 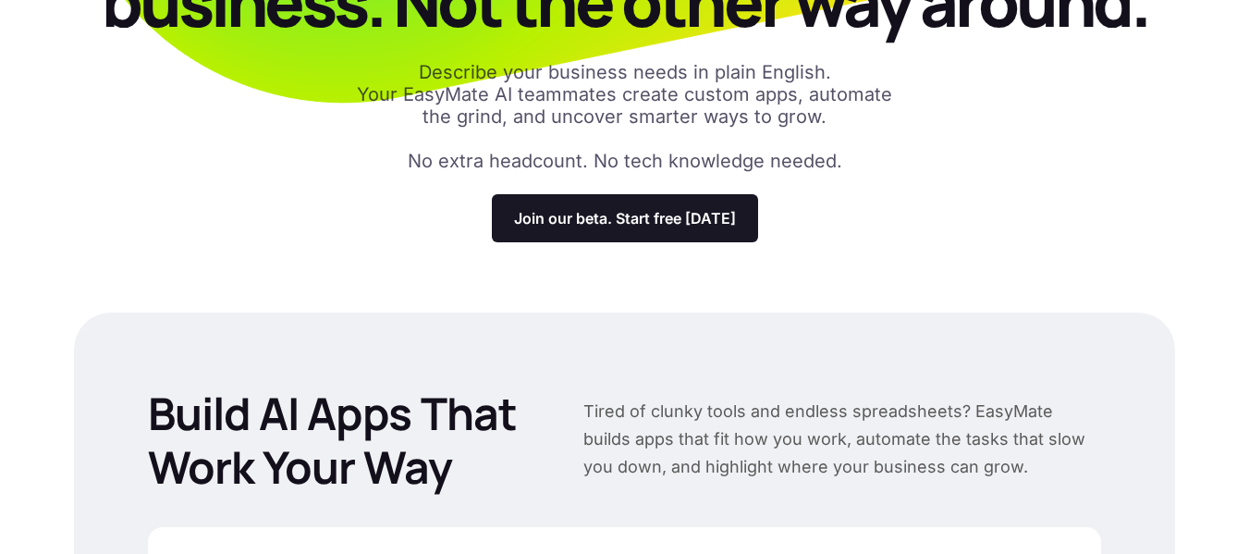 What do you see at coordinates (842, 439) in the screenshot?
I see `p: Tired of clunky tools and endless spreadsheets? EasyMate builds apps that fit how you work, autom...` at bounding box center [842, 439].